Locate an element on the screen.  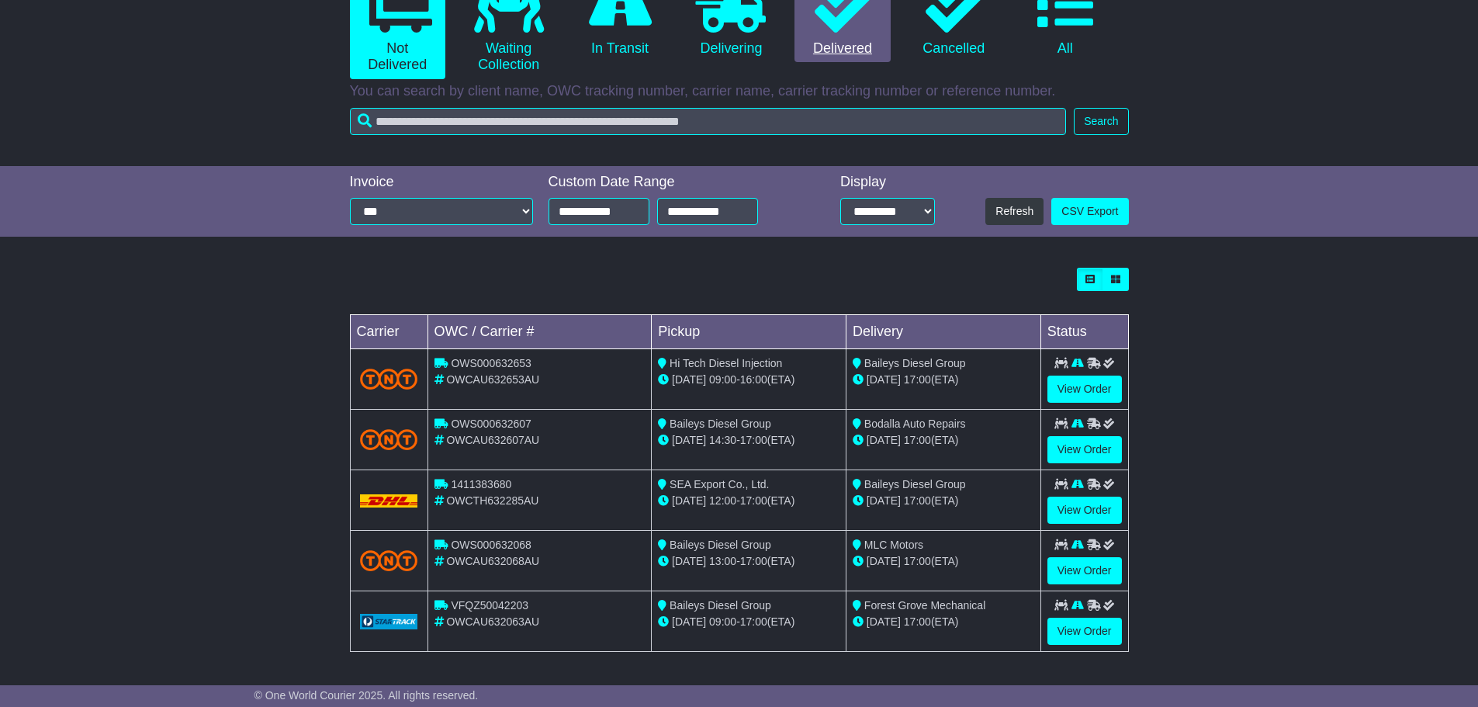
span: Hi Tech Diesel Injection is located at coordinates (725, 363).